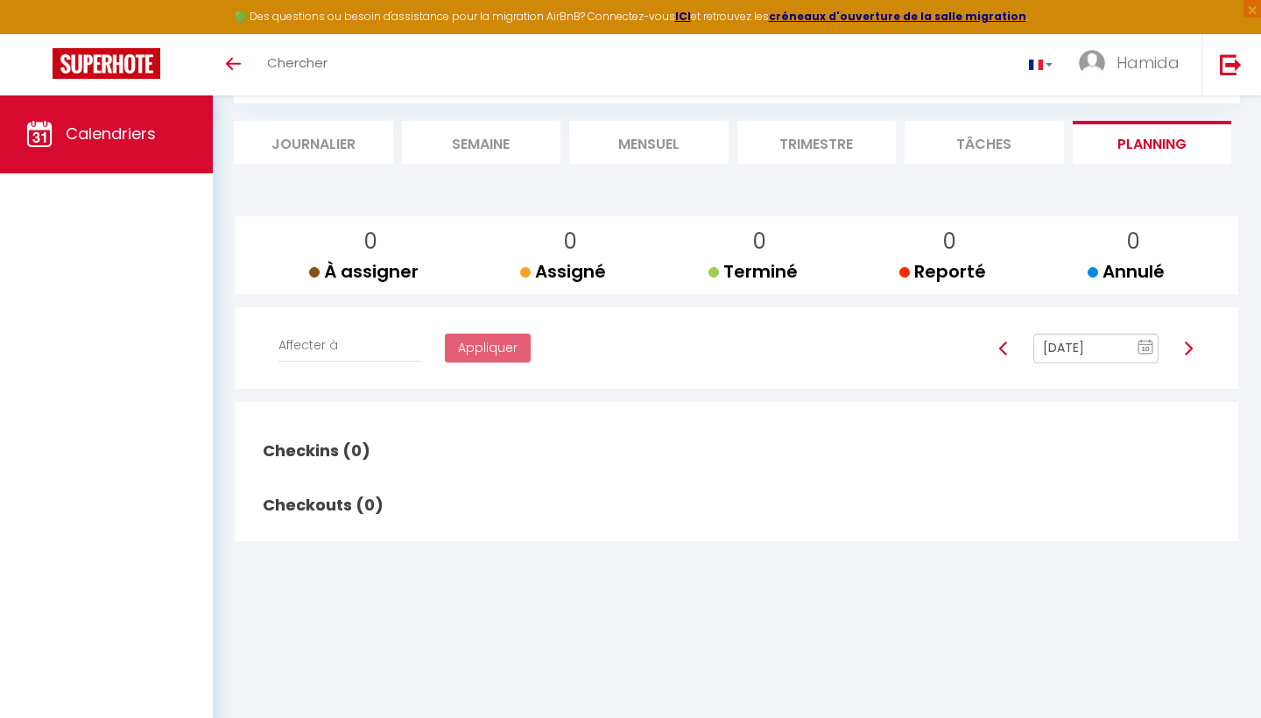 The width and height of the screenshot is (1261, 718). What do you see at coordinates (313, 142) in the screenshot?
I see `li: Journalier` at bounding box center [313, 142].